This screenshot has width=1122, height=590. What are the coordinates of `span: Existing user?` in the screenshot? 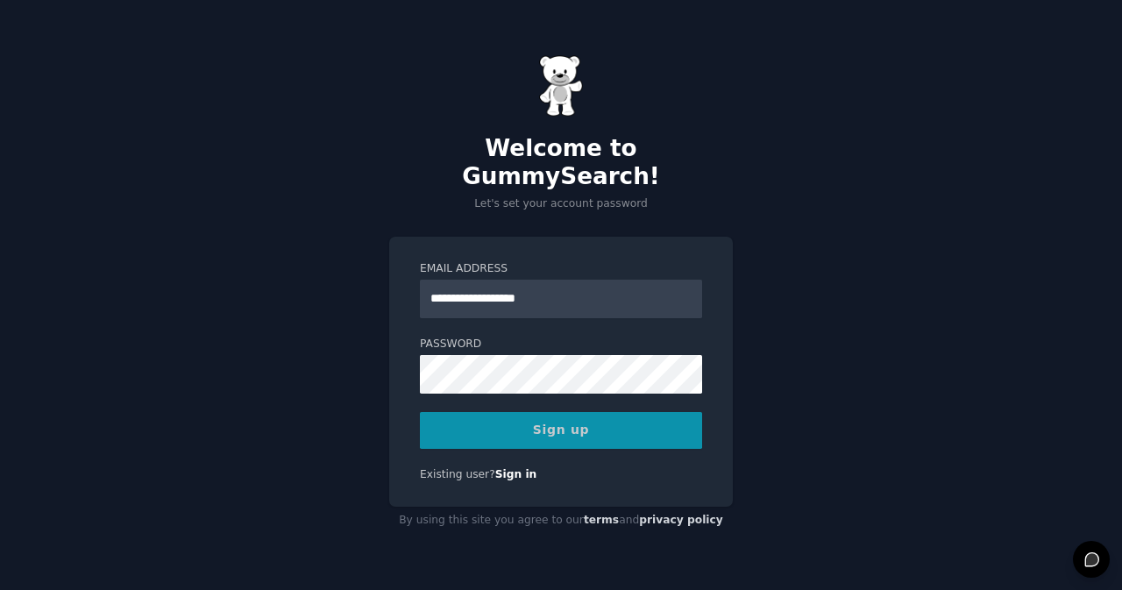 It's located at (457, 474).